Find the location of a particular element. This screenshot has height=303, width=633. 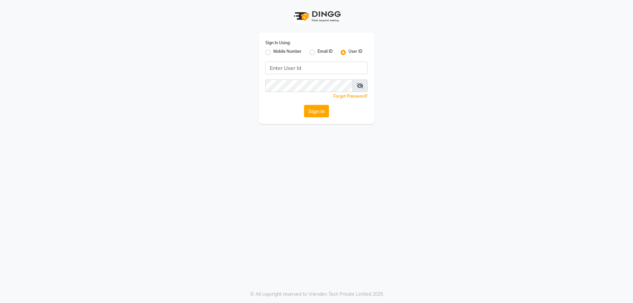

label: User ID is located at coordinates (356, 52).